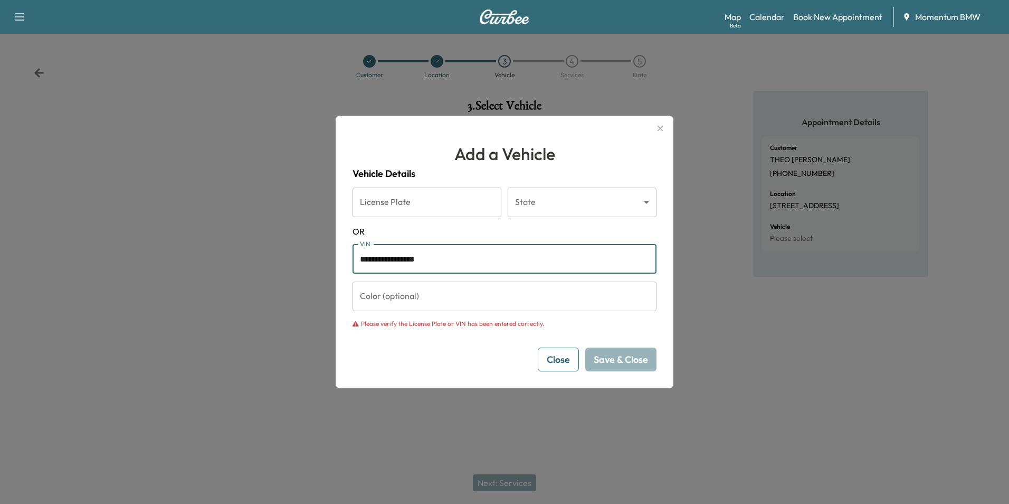 The width and height of the screenshot is (1009, 504). What do you see at coordinates (505, 154) in the screenshot?
I see `h1: Add a Vehicle` at bounding box center [505, 154].